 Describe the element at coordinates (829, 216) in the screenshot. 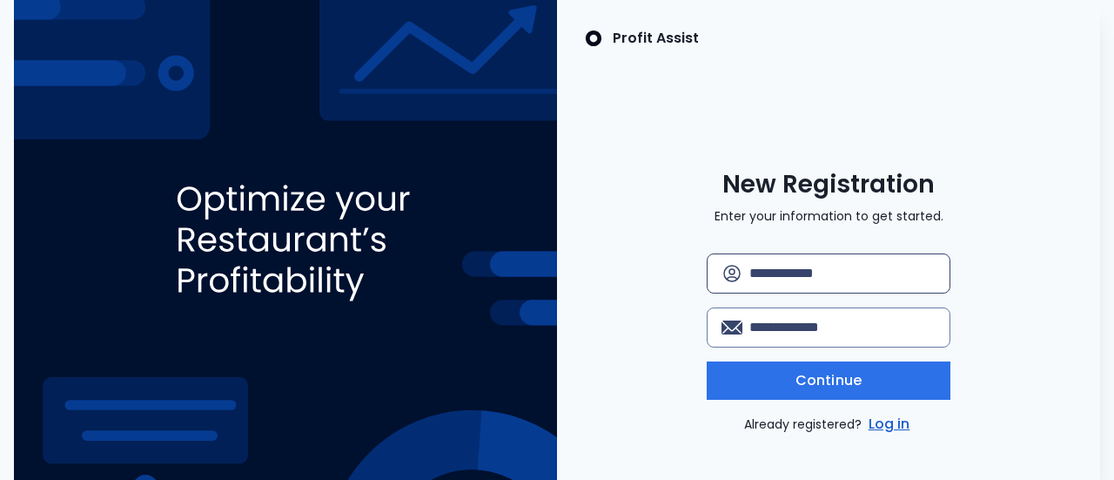

I see `p: Enter your information to get started.` at that location.